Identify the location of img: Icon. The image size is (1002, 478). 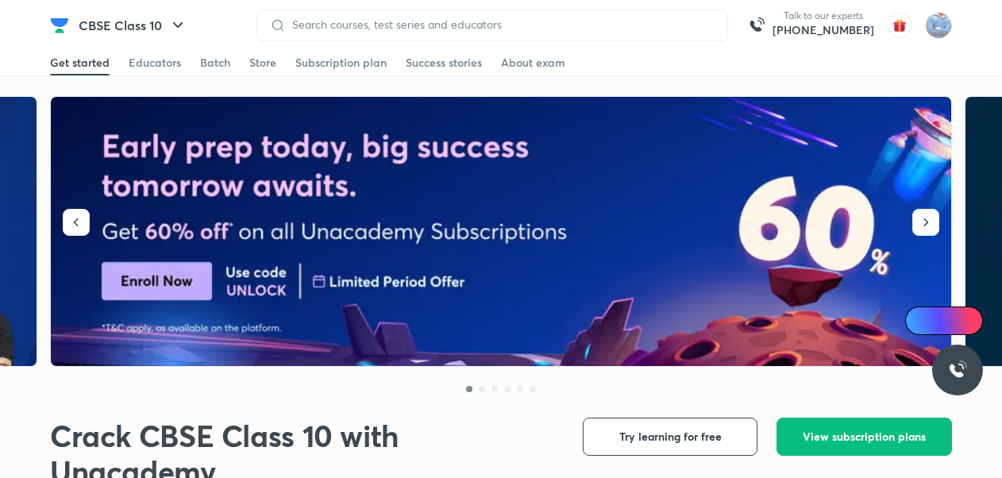
(921, 321).